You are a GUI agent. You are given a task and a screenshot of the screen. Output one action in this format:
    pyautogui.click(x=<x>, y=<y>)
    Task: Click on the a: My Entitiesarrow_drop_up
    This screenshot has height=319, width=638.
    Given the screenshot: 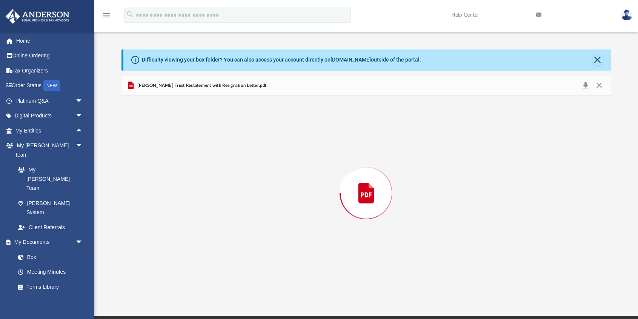 What is the action you would take?
    pyautogui.click(x=50, y=130)
    